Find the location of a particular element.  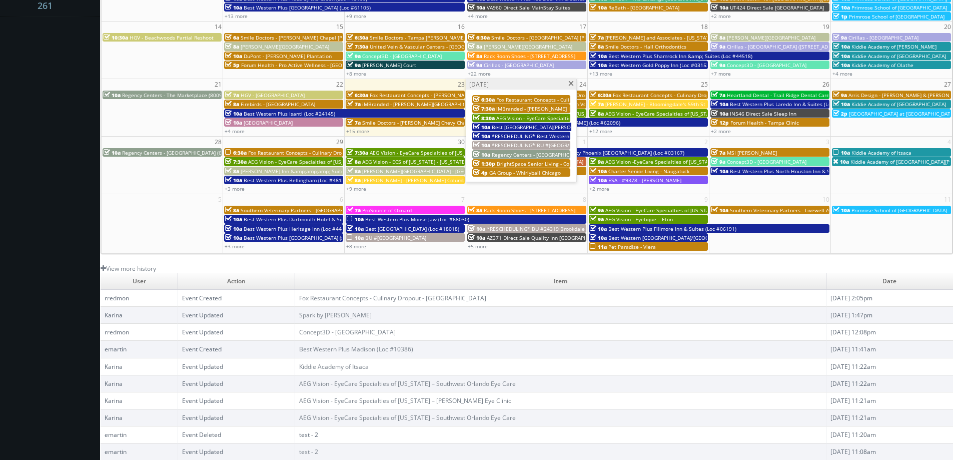

span: 23 is located at coordinates (461, 84).